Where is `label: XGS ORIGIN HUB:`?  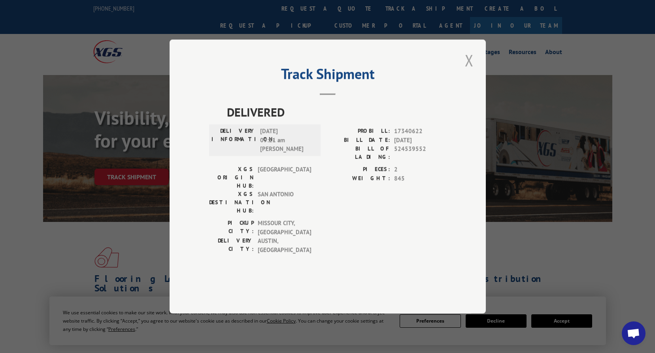
label: XGS ORIGIN HUB: is located at coordinates (231, 177).